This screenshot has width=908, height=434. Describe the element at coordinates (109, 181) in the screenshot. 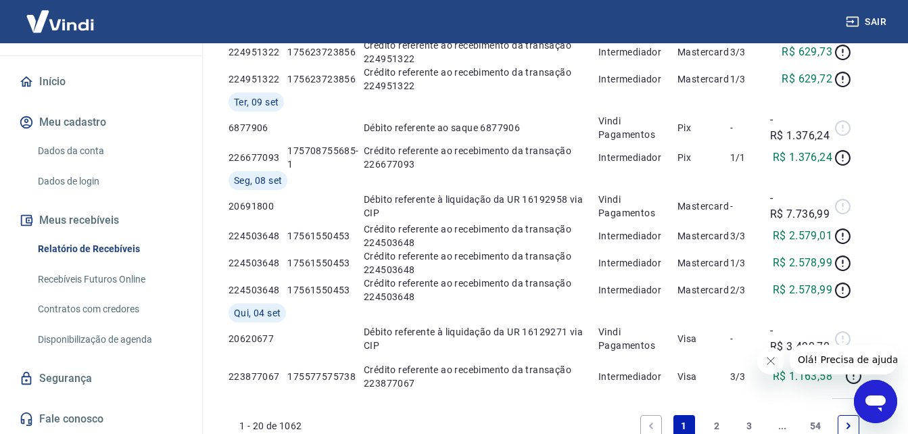

I see `a: Dados de login` at that location.